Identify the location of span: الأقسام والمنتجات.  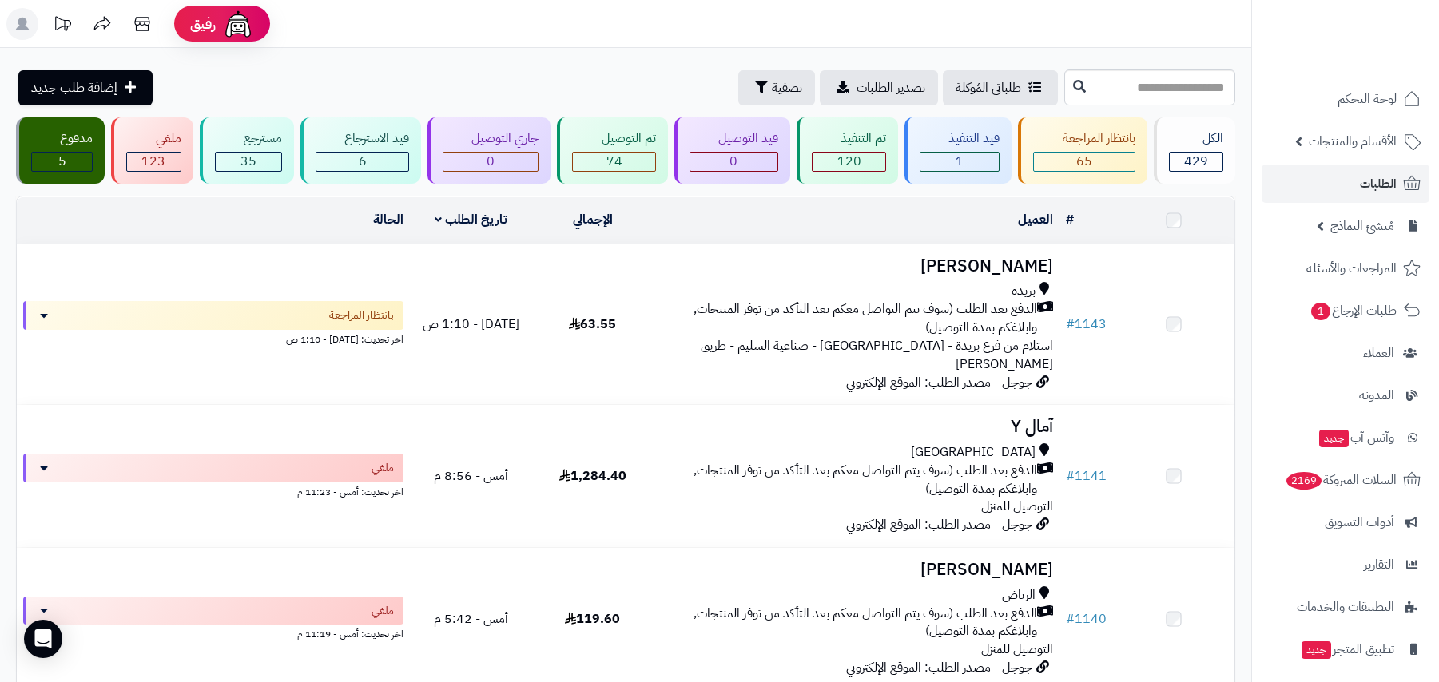
(1353, 141).